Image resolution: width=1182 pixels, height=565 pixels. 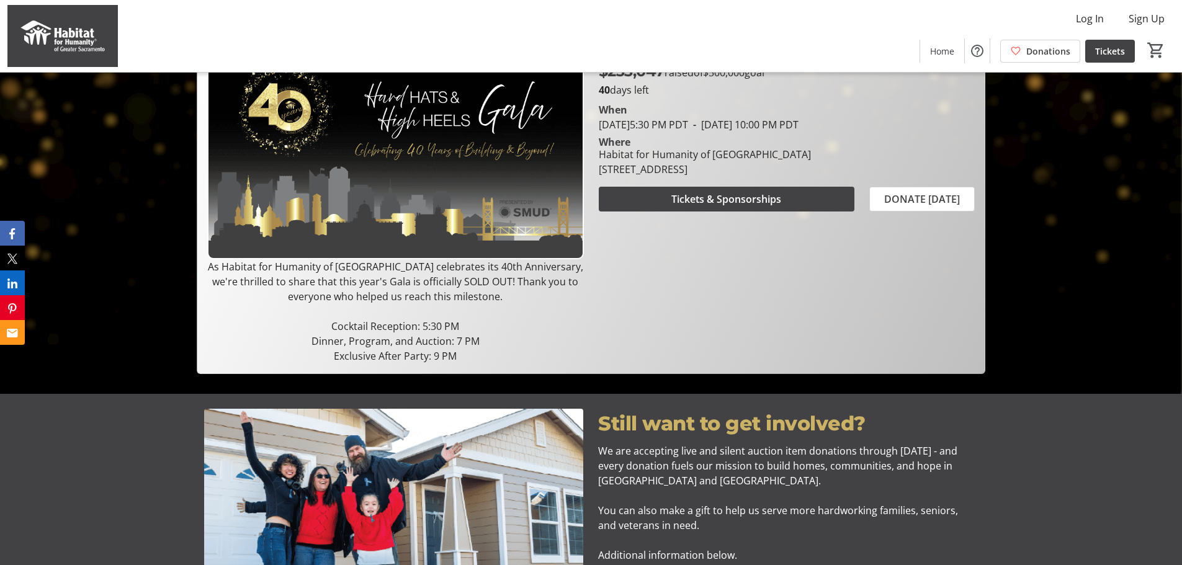 I want to click on p: days left, so click(x=787, y=90).